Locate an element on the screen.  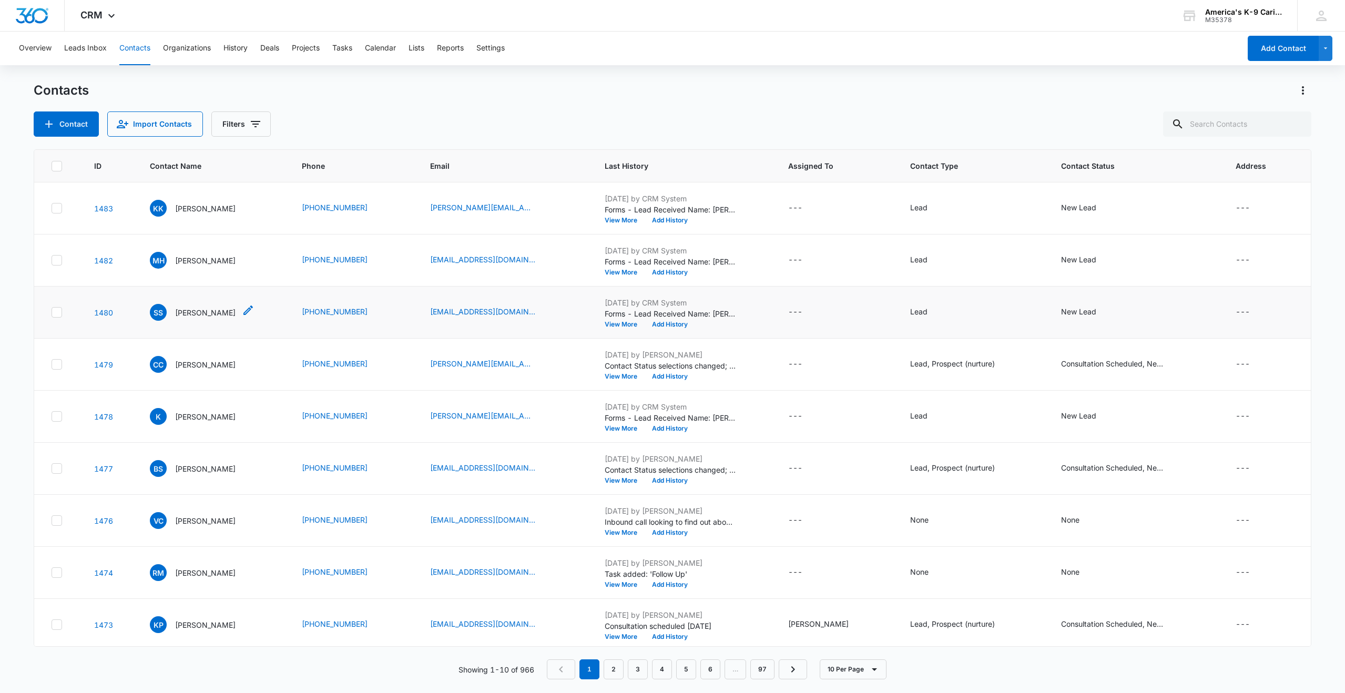
div: Phone - (540) 907-1673 - Select to Edit Field is located at coordinates (344, 260).